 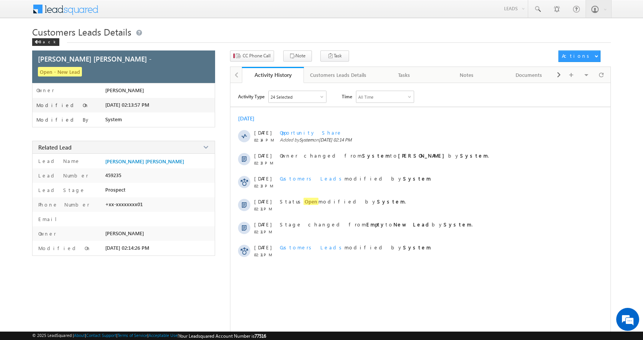 I want to click on div: Customers Leads Details, so click(x=338, y=75).